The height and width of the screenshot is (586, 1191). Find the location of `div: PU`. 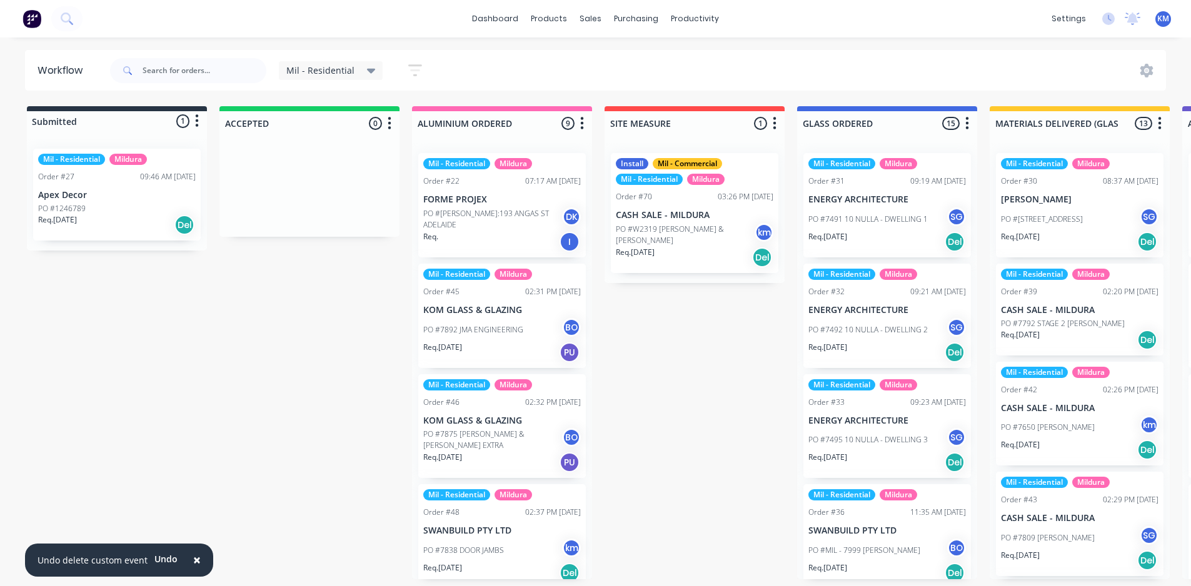

div: PU is located at coordinates (569, 352).